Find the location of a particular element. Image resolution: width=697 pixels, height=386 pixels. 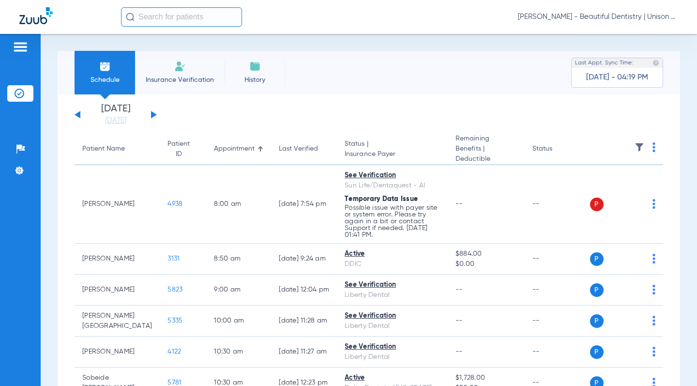

td: 9:00 AM is located at coordinates (239, 290).